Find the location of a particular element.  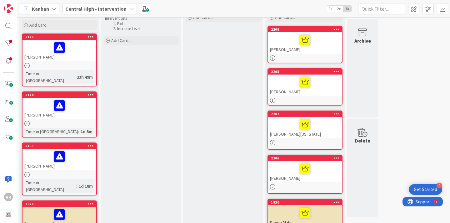

span: 2x is located at coordinates (339, 9).